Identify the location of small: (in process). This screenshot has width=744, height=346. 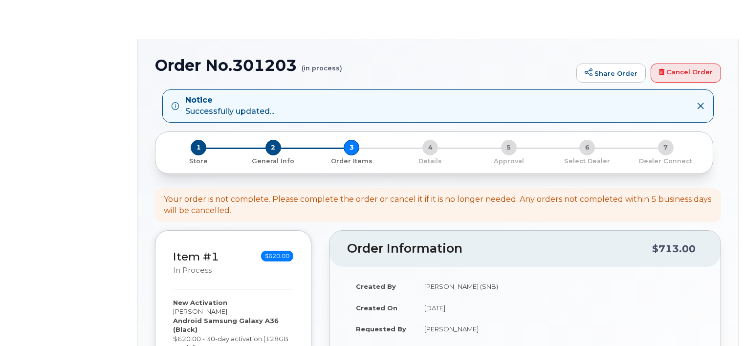
(322, 64).